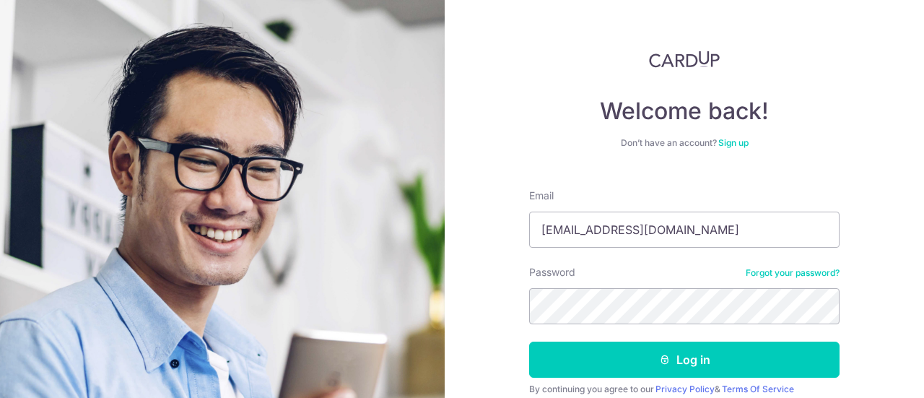 Image resolution: width=924 pixels, height=398 pixels. I want to click on label: Email, so click(542, 196).